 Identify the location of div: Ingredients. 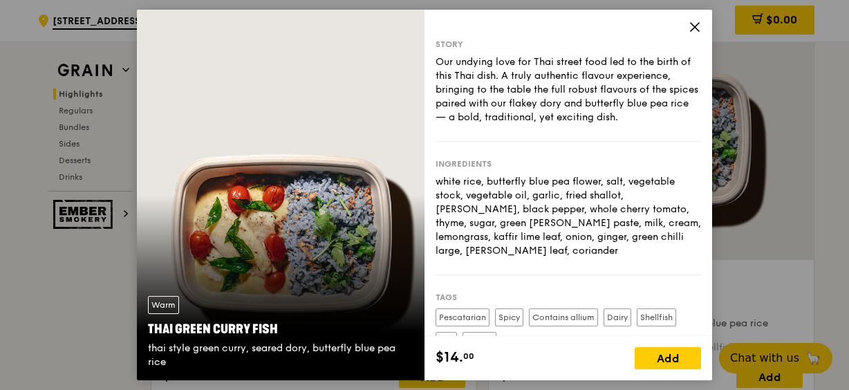
(568, 164).